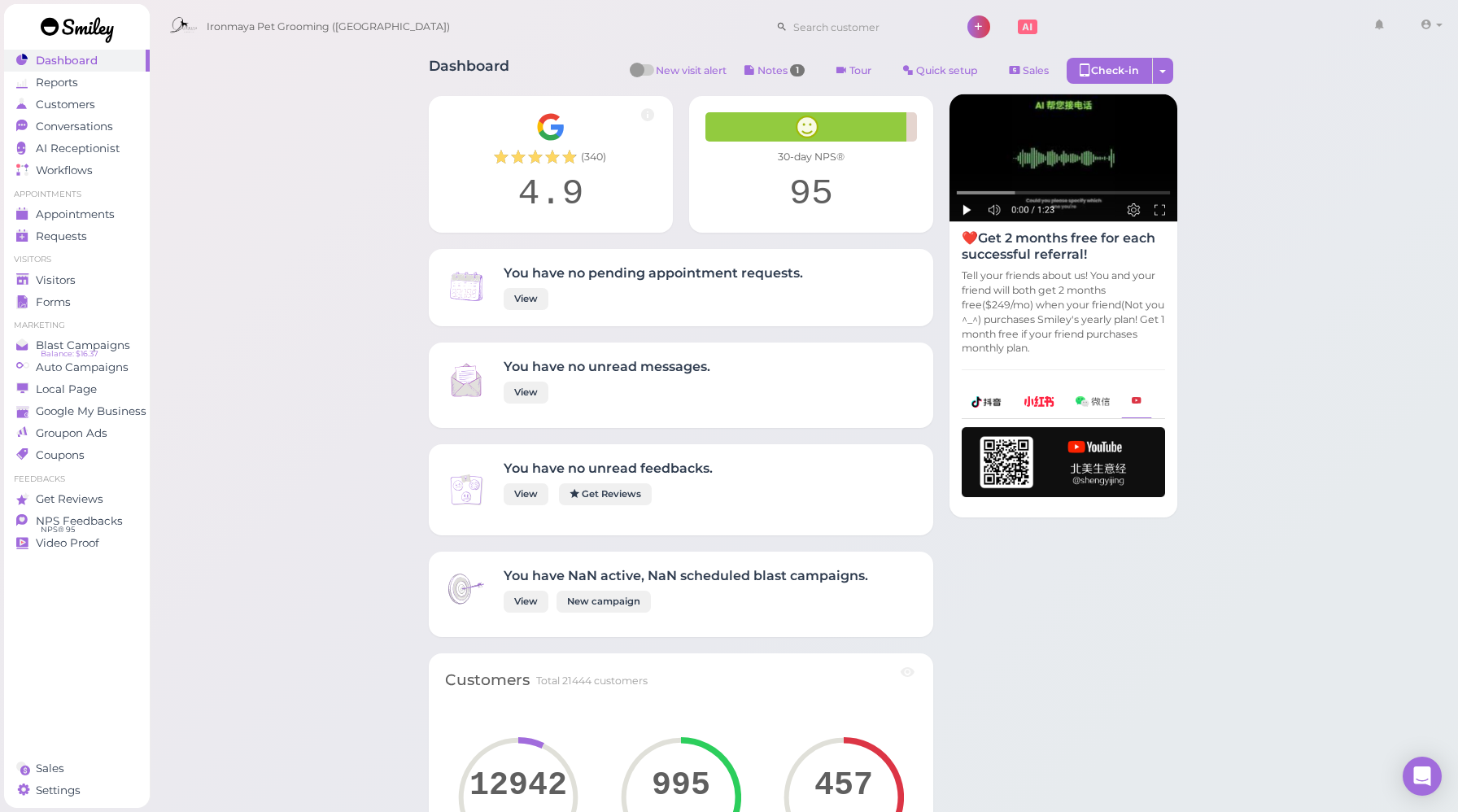 The width and height of the screenshot is (1458, 812). Describe the element at coordinates (1092, 401) in the screenshot. I see `img: wechat-a99521bb4f7854bbf8f190d1356e2cdb.png` at that location.